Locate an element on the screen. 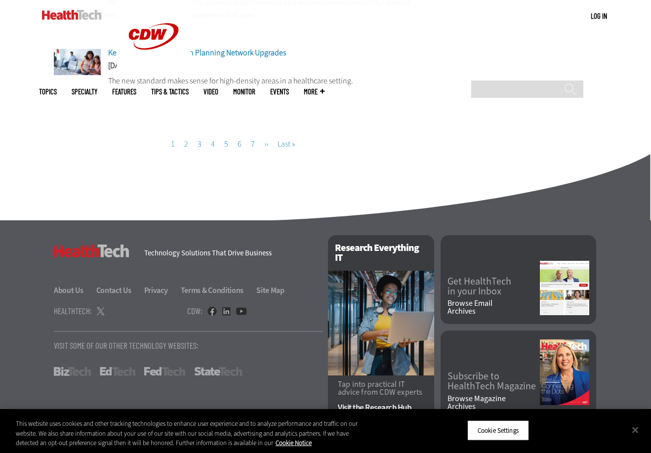 The width and height of the screenshot is (651, 453). a: More information about your privacy is located at coordinates (294, 443).